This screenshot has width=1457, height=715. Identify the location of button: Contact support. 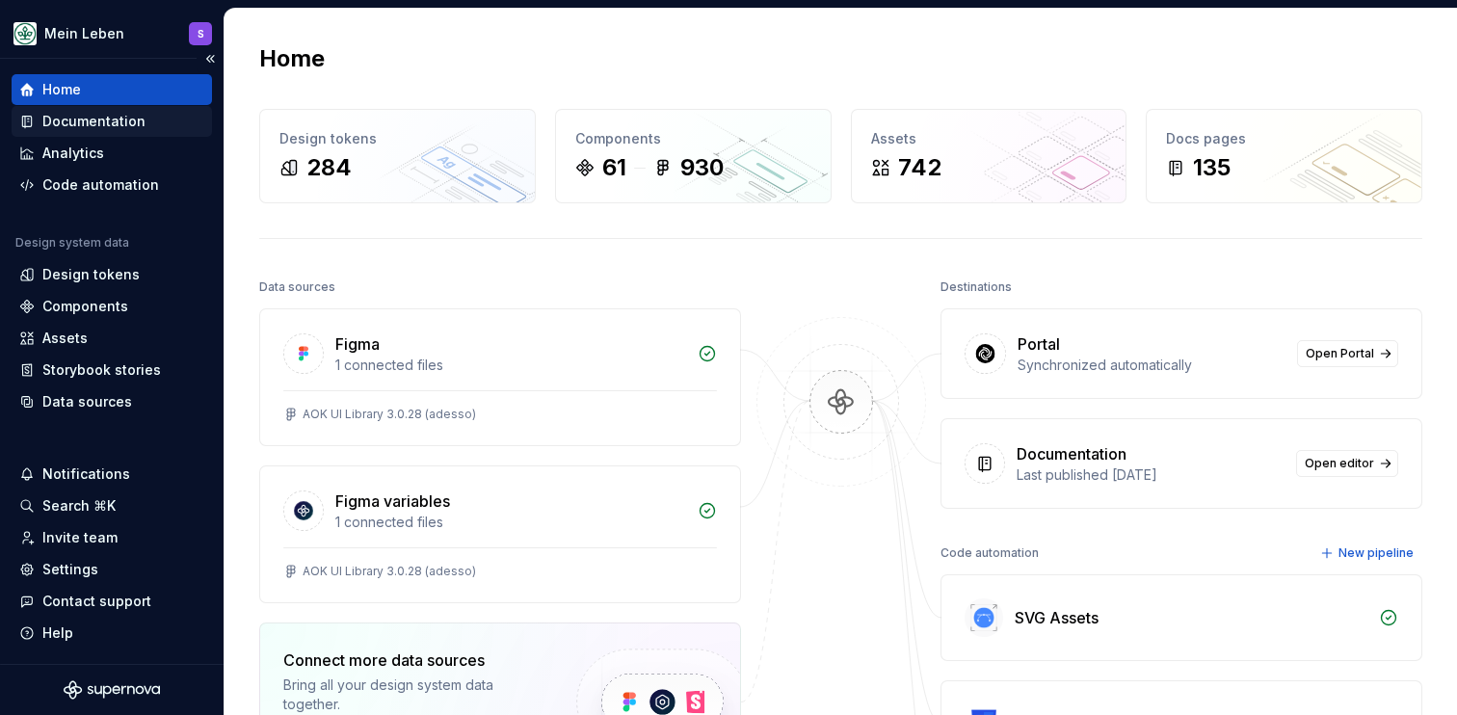
(112, 601).